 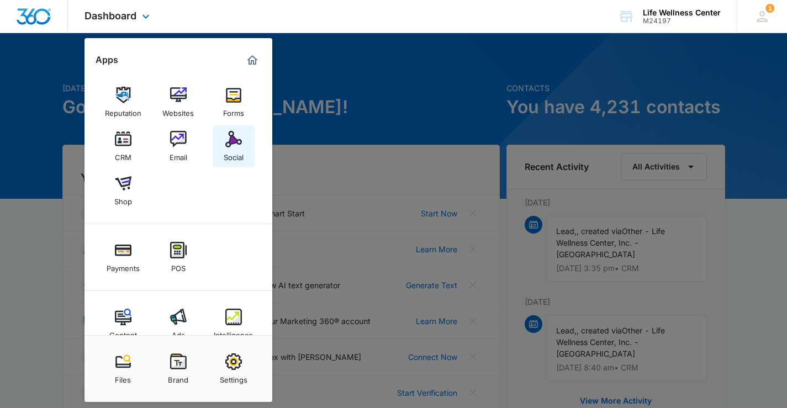 I want to click on div: POS, so click(x=178, y=266).